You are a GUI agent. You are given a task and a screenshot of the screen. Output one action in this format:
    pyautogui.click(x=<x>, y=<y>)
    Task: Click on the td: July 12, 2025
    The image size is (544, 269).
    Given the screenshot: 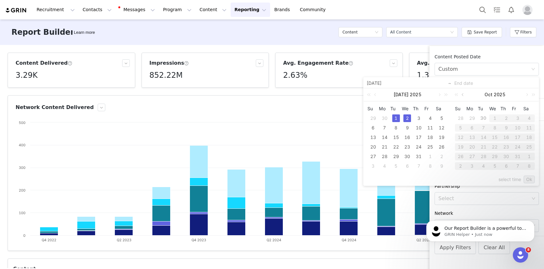 What is the action you would take?
    pyautogui.click(x=442, y=128)
    